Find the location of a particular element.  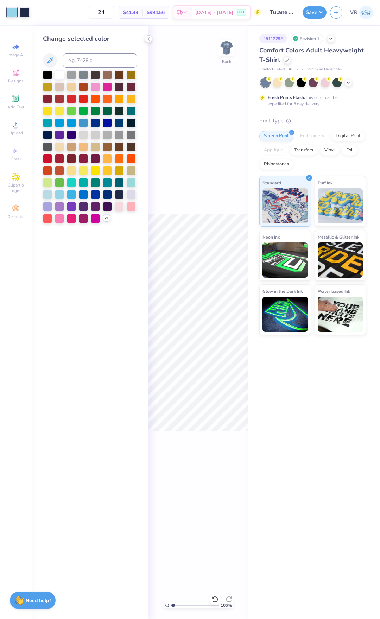

img: Val Rhey Lodueta is located at coordinates (366, 12).